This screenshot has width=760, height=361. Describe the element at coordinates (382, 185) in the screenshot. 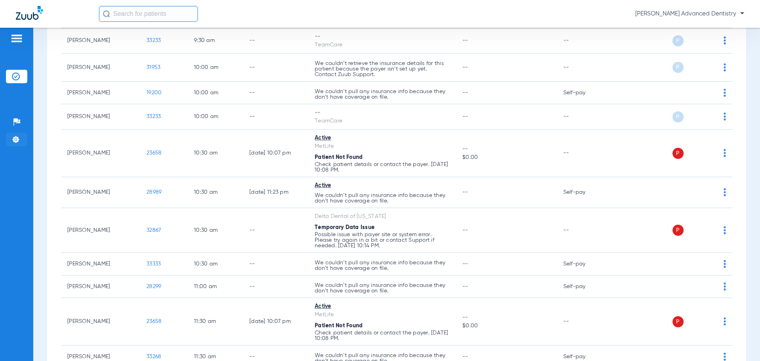

I see `div: Active` at that location.